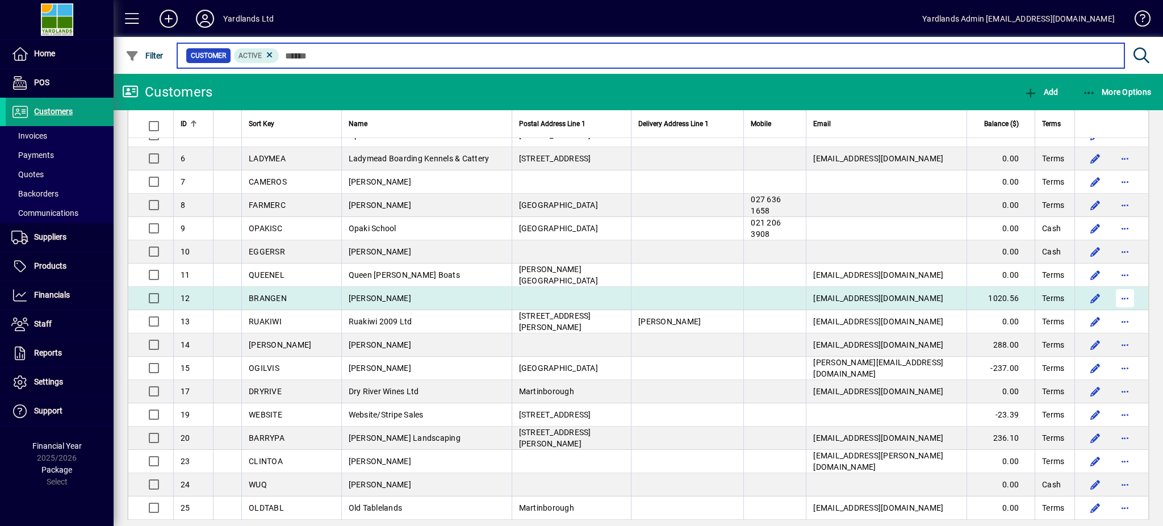 This screenshot has height=526, width=1163. Describe the element at coordinates (183, 205) in the screenshot. I see `span: 8` at that location.